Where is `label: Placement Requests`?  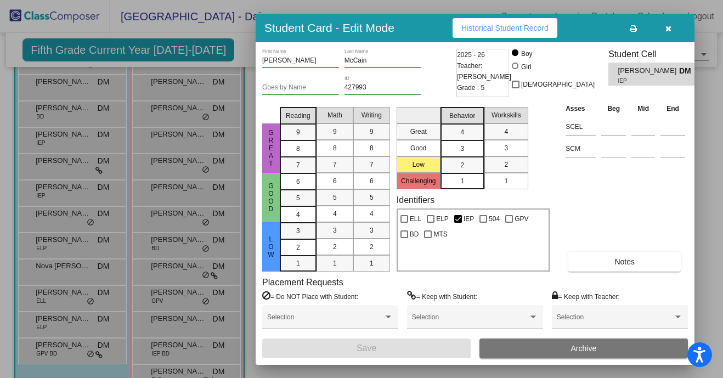 label: Placement Requests is located at coordinates (303, 282).